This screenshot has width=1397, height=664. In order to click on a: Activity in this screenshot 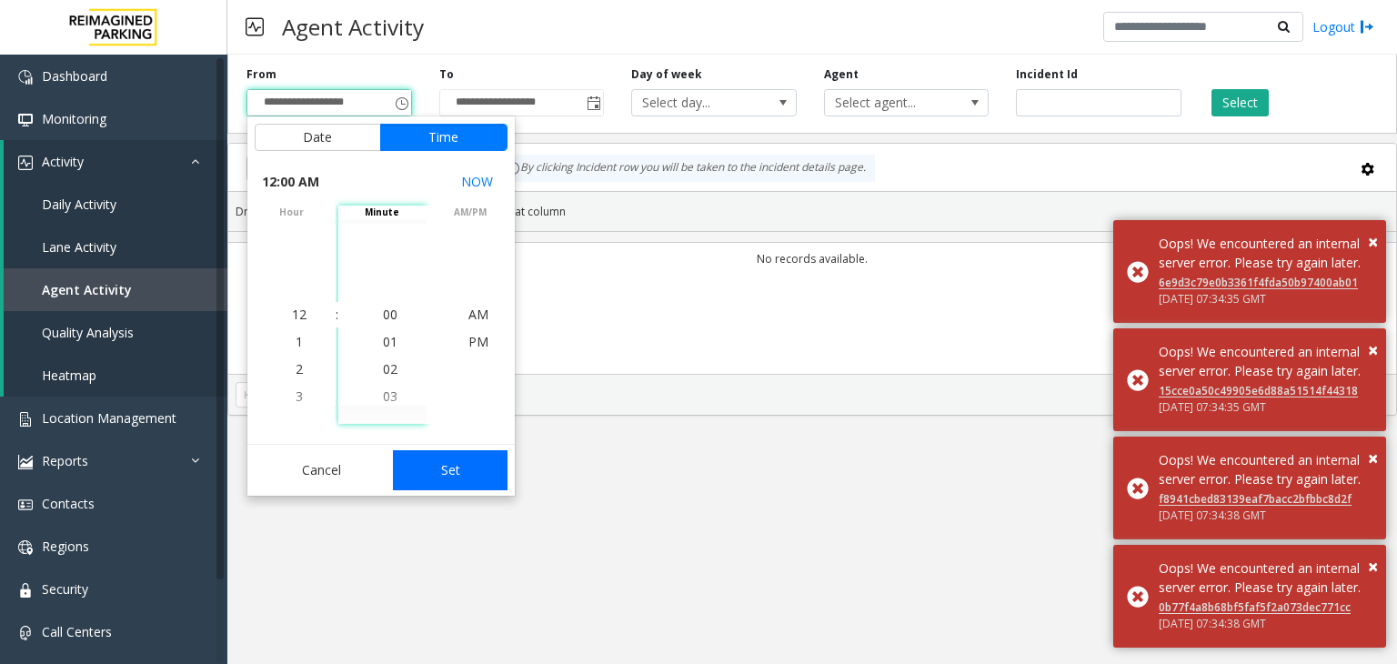, I will do `click(116, 161)`.